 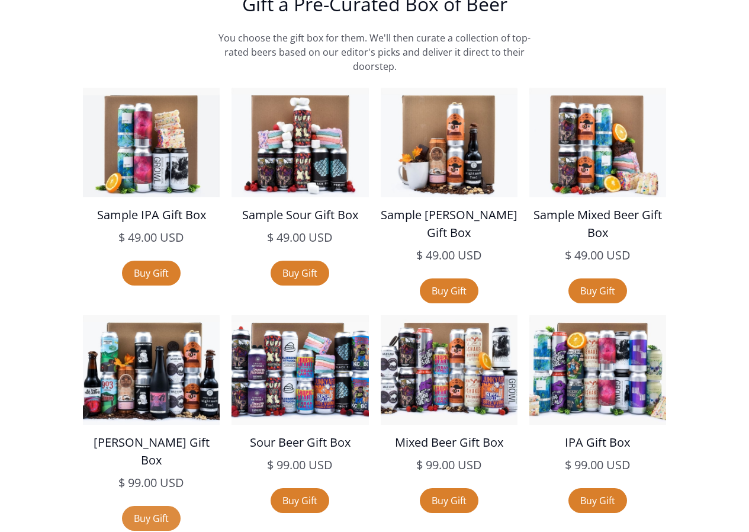 I want to click on p: You choose the gift box for them. We'll then curate a collection of top-rated beers based on our ..., so click(x=375, y=52).